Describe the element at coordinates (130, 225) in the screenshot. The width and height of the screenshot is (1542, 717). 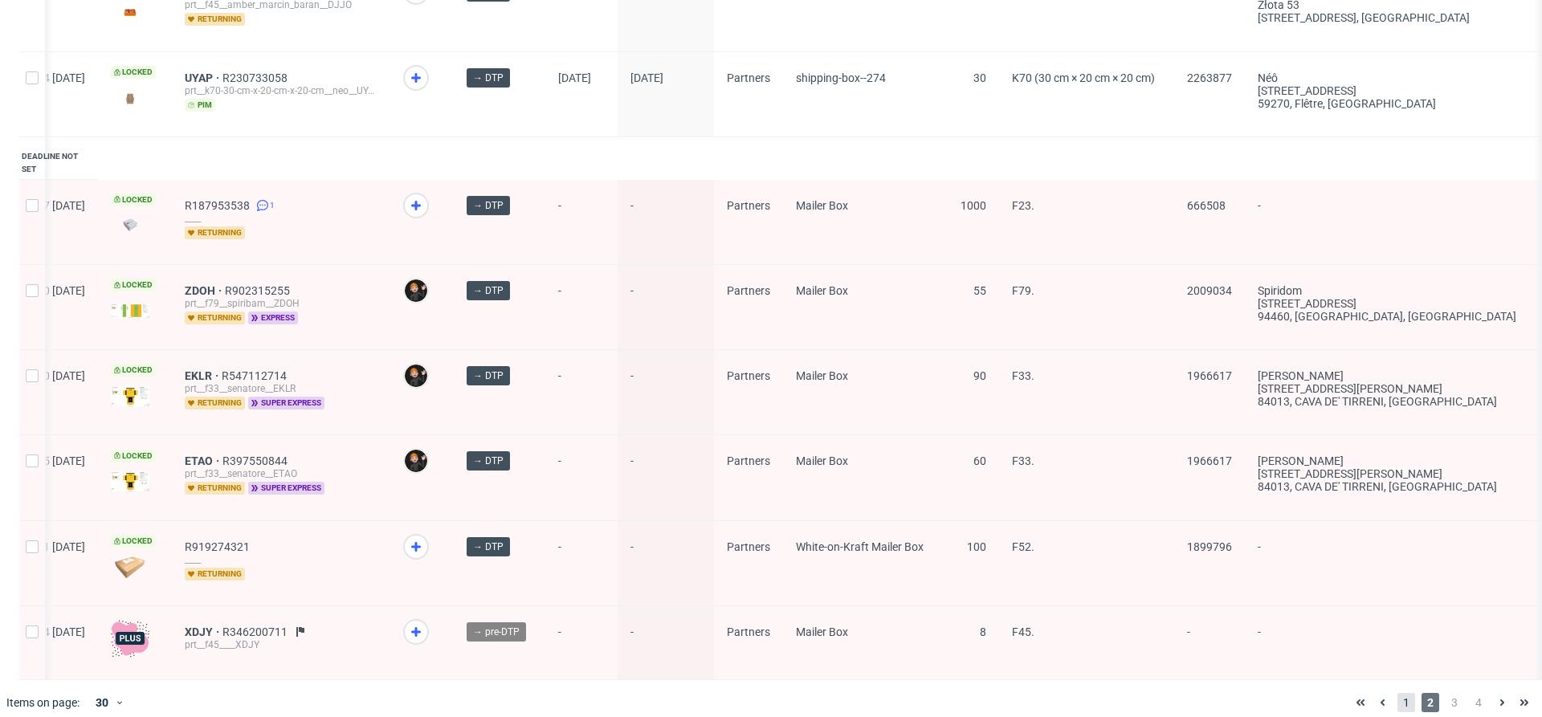
I see `img: data` at that location.